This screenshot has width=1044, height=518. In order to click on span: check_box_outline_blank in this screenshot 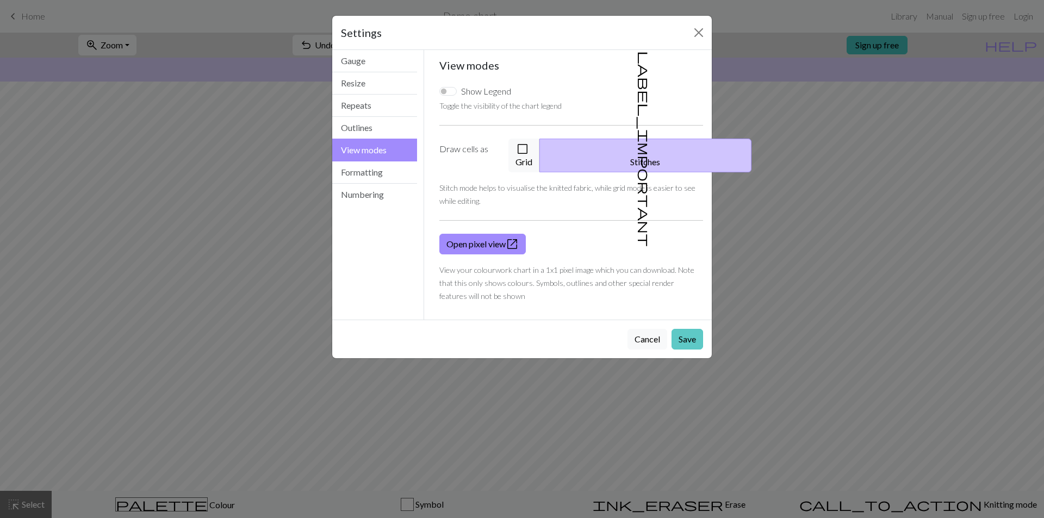, I will do `click(522, 149)`.